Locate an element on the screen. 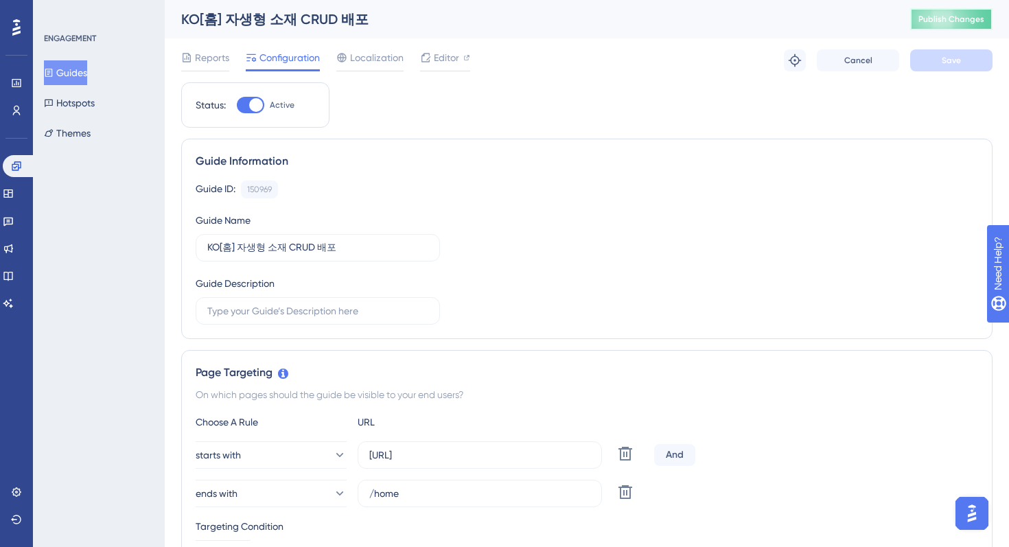 The height and width of the screenshot is (547, 1009). div: Targeting Condition is located at coordinates (587, 526).